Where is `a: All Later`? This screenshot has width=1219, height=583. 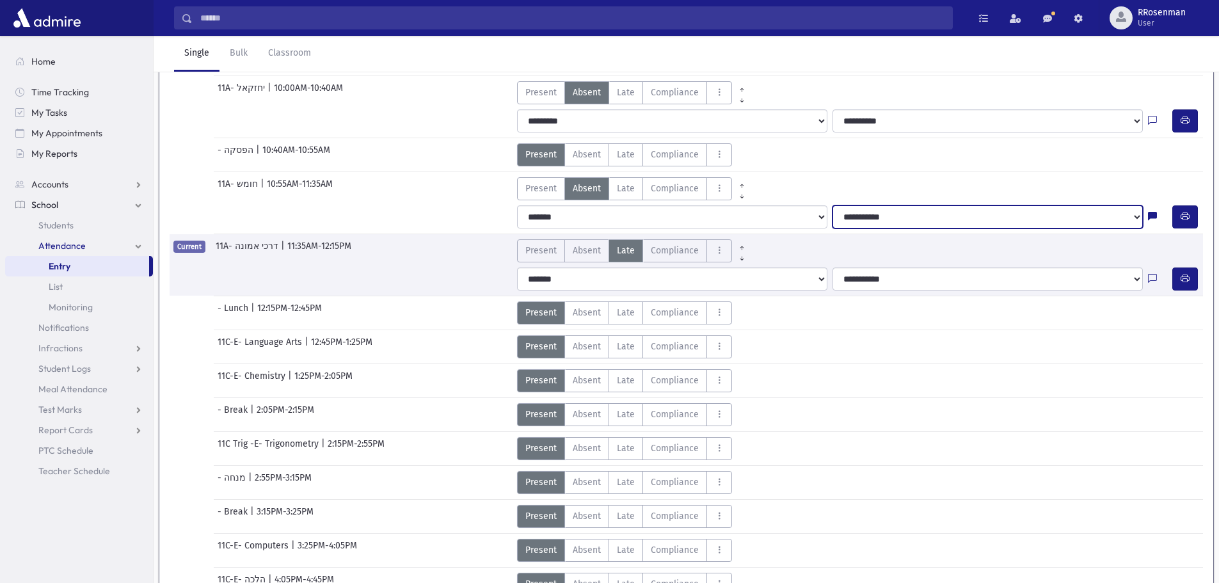
a: All Later is located at coordinates (742, 193).